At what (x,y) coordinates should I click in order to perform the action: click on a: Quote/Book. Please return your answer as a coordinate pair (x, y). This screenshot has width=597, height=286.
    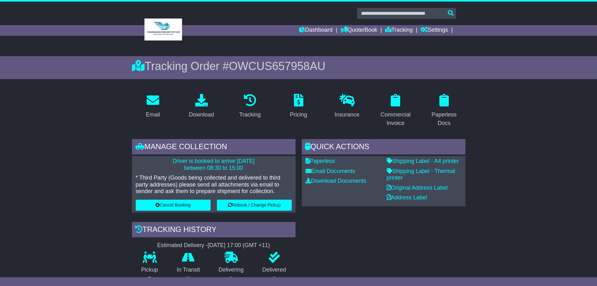
    Looking at the image, I should click on (359, 30).